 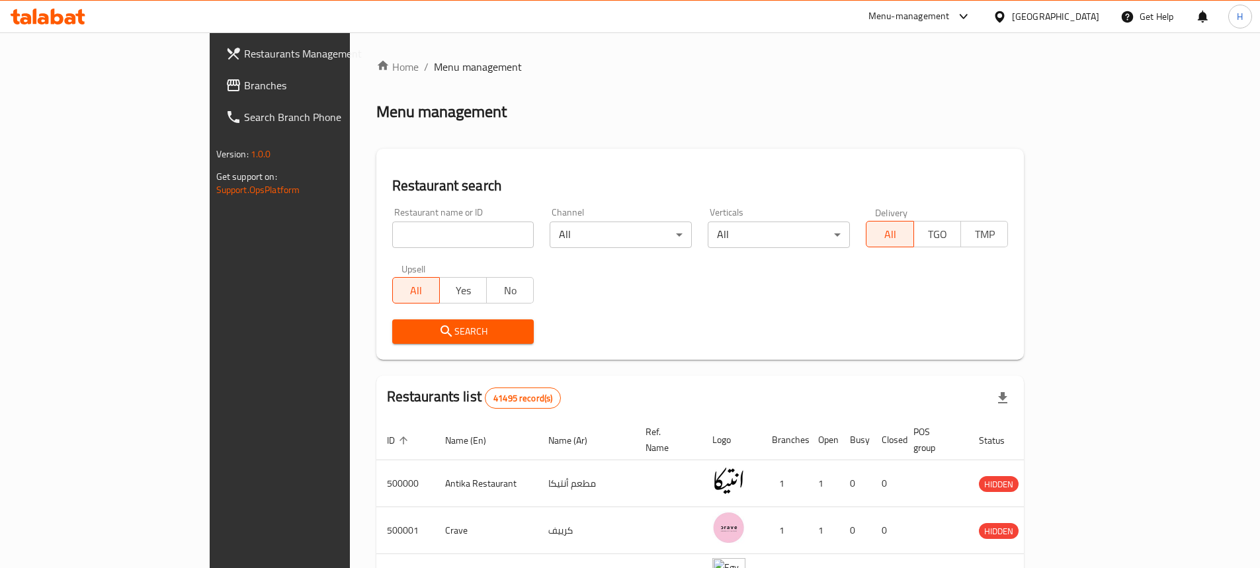 I want to click on a: Search Branch Phone, so click(x=318, y=117).